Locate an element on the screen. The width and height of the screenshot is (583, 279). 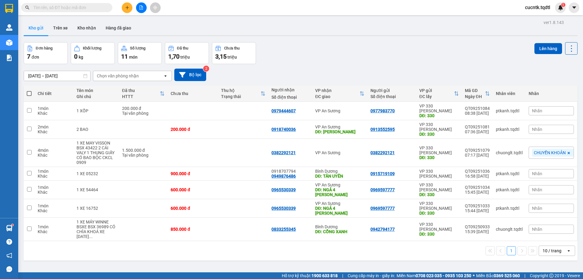
div: 0949876486 is located at coordinates (284, 176).